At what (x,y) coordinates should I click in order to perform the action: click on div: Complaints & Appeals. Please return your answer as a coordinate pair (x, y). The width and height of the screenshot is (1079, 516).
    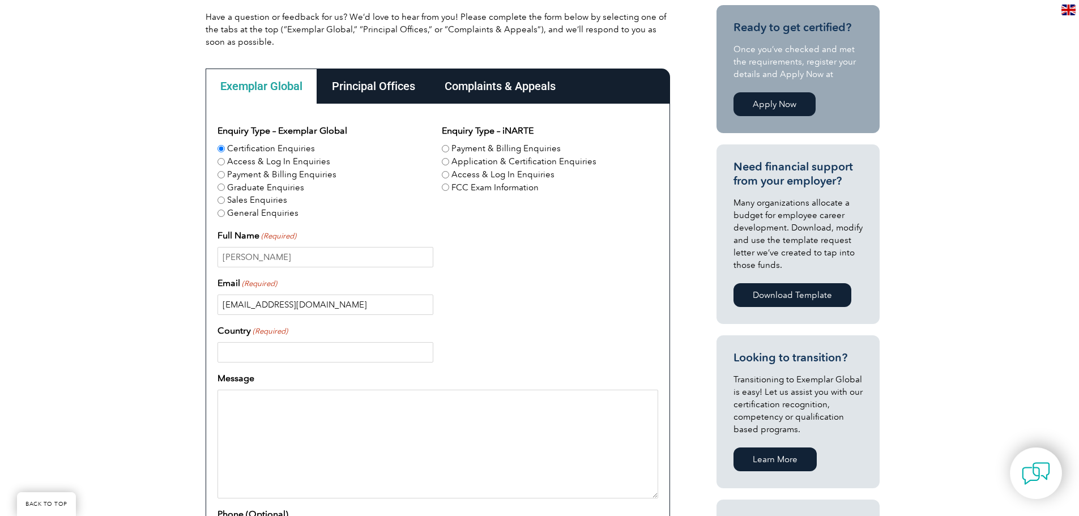
    Looking at the image, I should click on (500, 86).